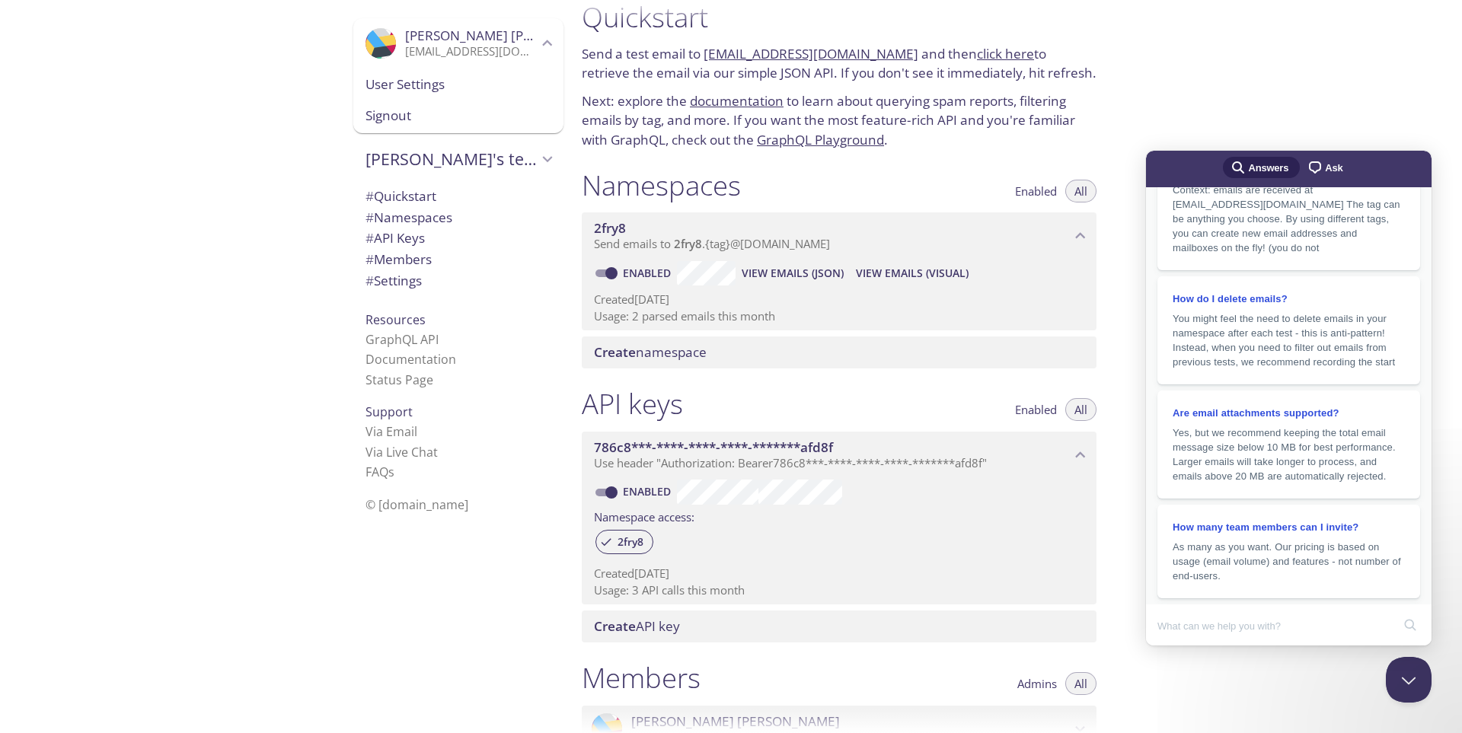 This screenshot has height=733, width=1462. I want to click on a: GraphQL Playground, so click(820, 139).